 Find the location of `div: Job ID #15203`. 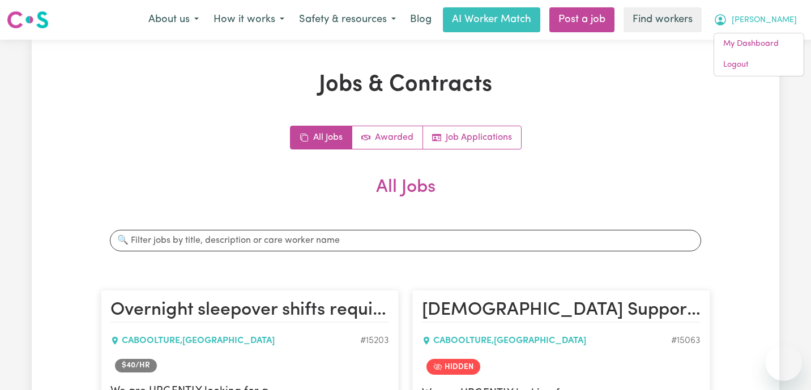

div: Job ID #15203 is located at coordinates (374, 341).